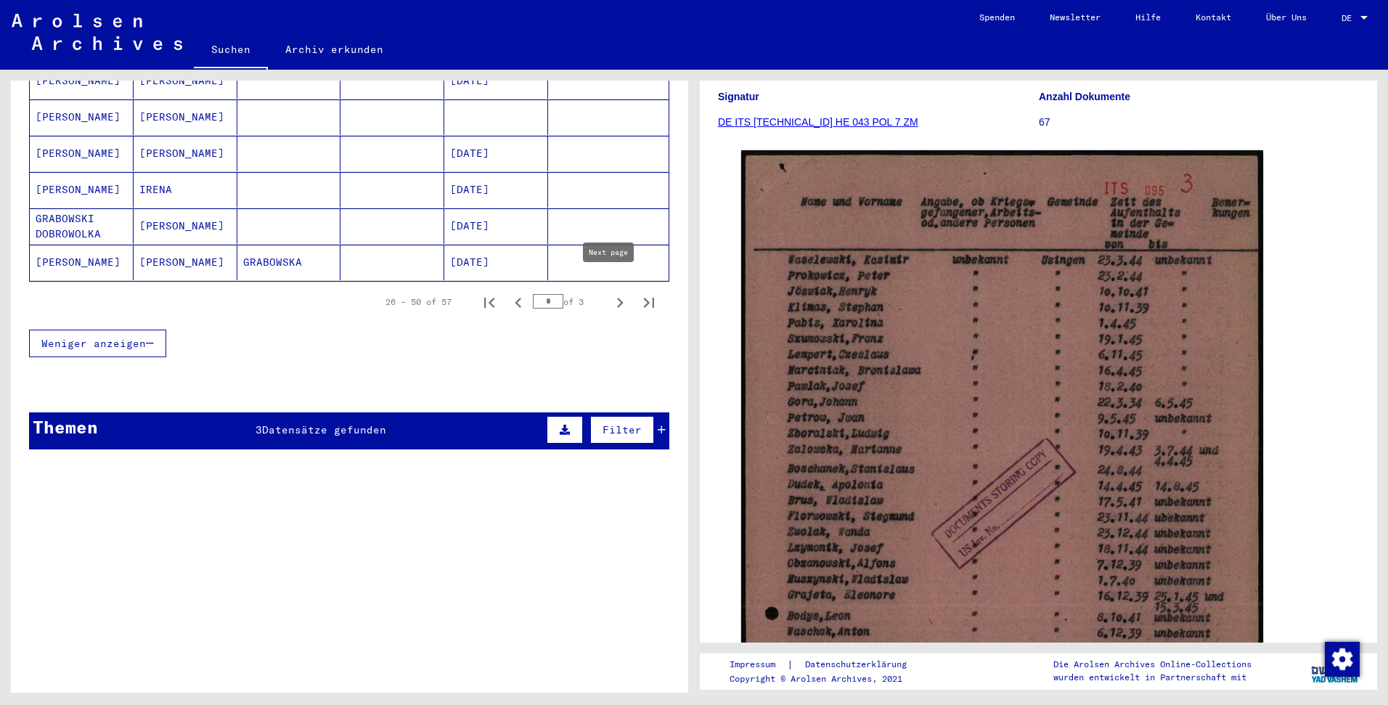  I want to click on img: Zustimmung ändern, so click(1343, 659).